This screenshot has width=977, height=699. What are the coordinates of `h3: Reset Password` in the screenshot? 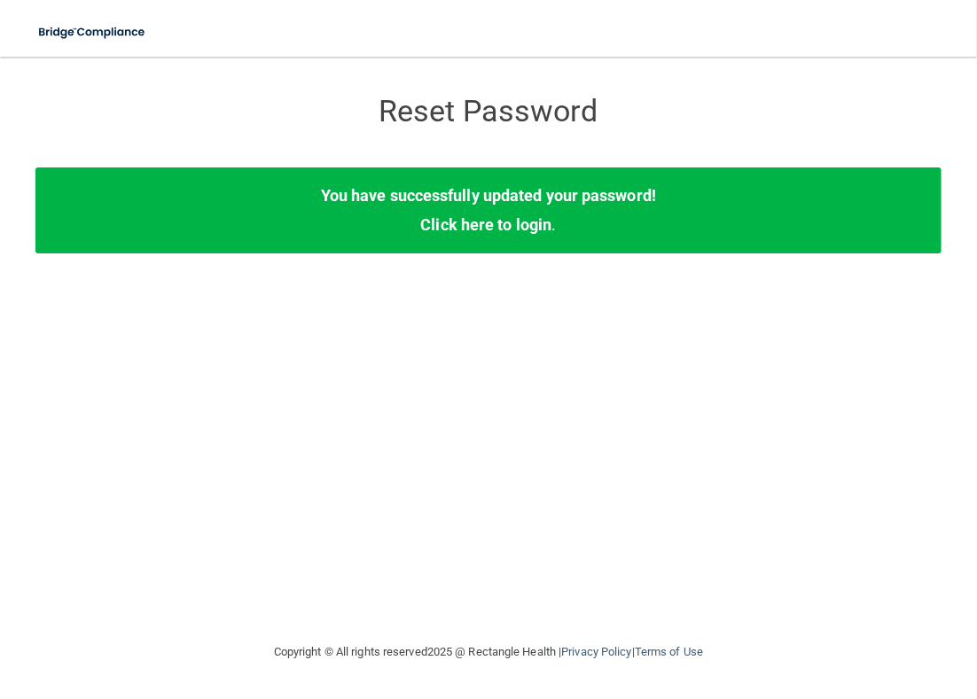 It's located at (488, 111).